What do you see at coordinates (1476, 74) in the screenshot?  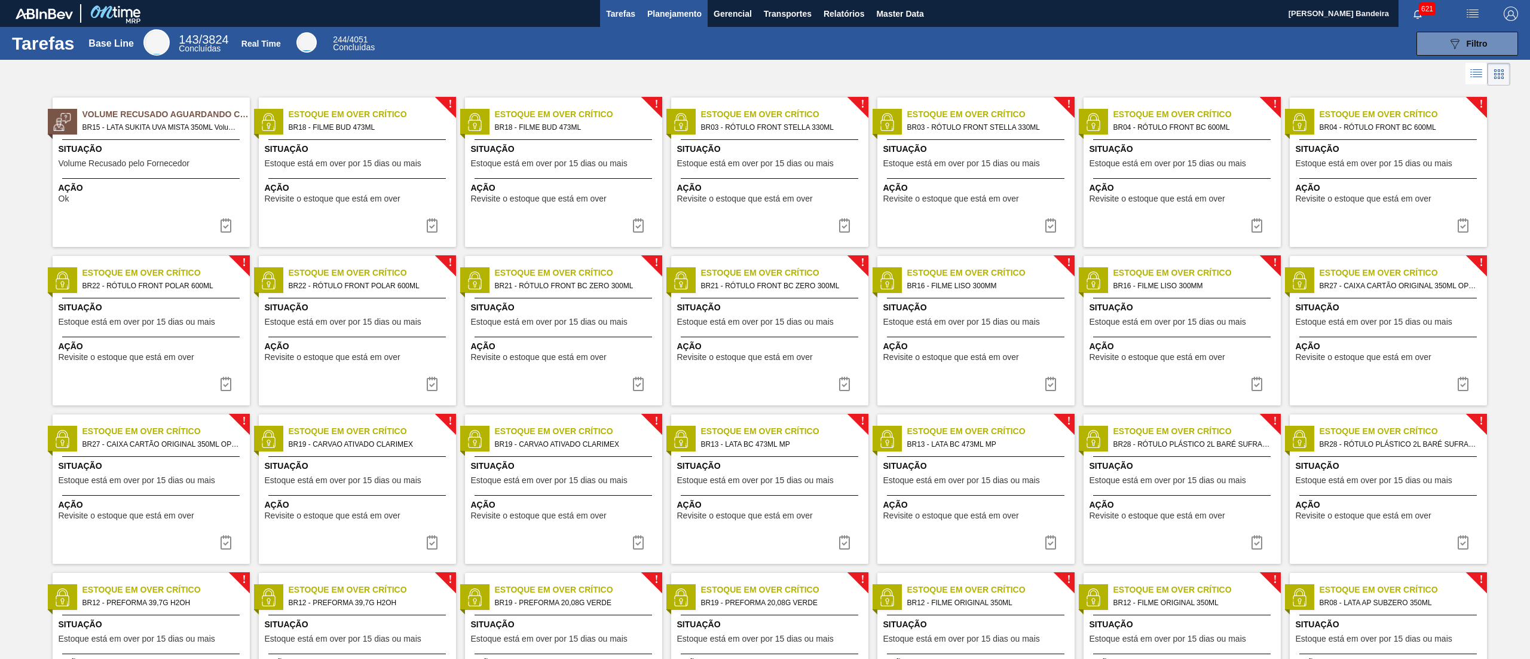 I see `div: Visão em Lista` at bounding box center [1476, 74].